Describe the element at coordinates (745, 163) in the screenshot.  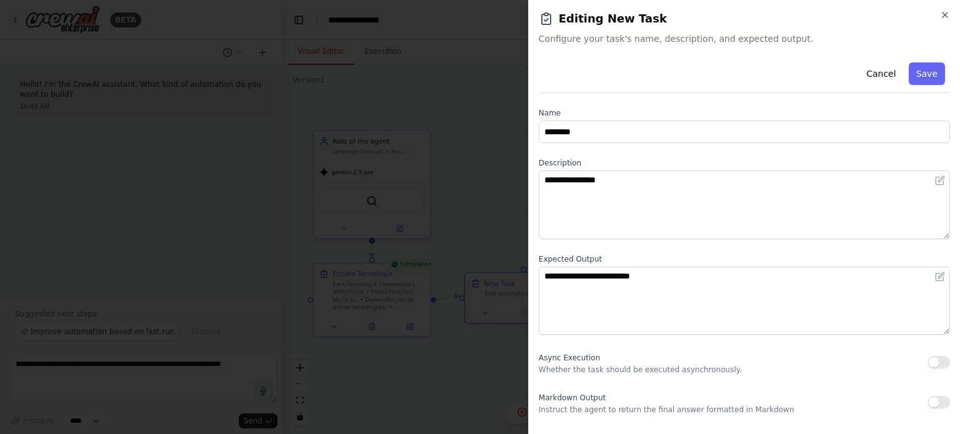
I see `label: Description` at that location.